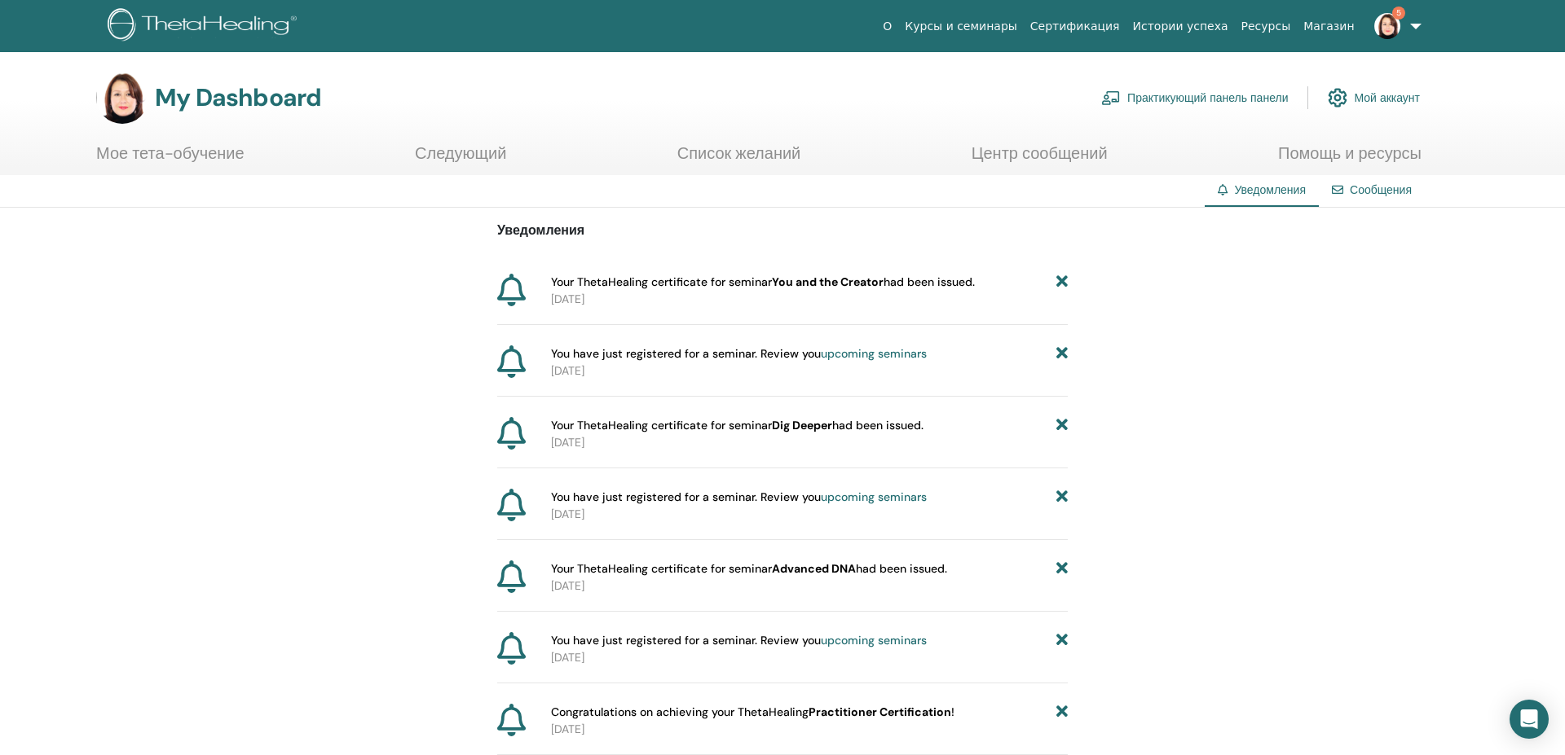  Describe the element at coordinates (813, 569) in the screenshot. I see `b: Advanced DNA` at that location.